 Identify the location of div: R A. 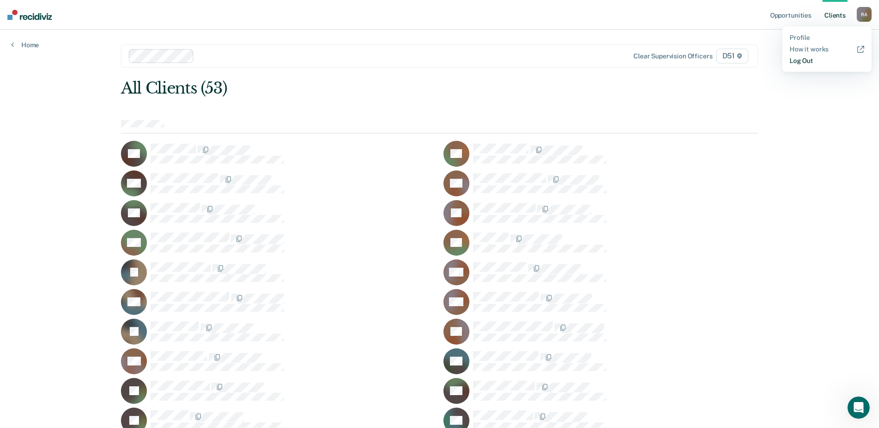
(864, 14).